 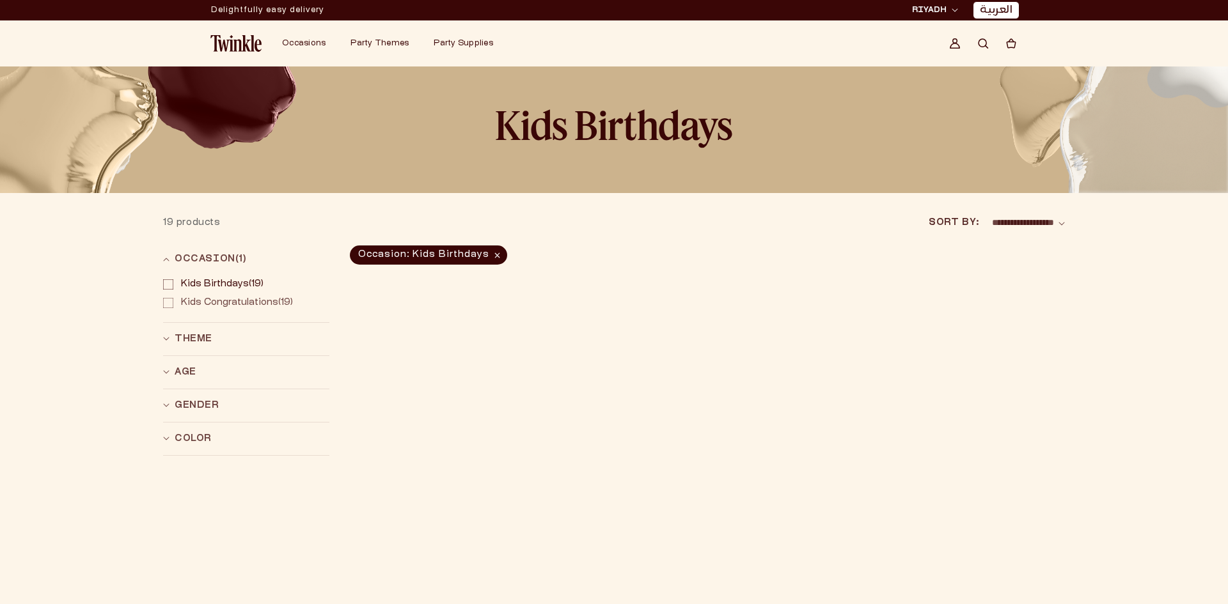 What do you see at coordinates (308, 43) in the screenshot?
I see `summary: Occasions` at bounding box center [308, 43].